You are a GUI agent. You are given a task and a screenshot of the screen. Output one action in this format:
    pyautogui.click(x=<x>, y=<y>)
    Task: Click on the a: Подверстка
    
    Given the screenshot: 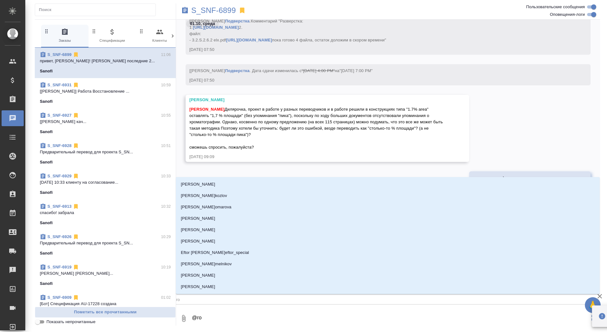 What is the action you would take?
    pyautogui.click(x=237, y=70)
    